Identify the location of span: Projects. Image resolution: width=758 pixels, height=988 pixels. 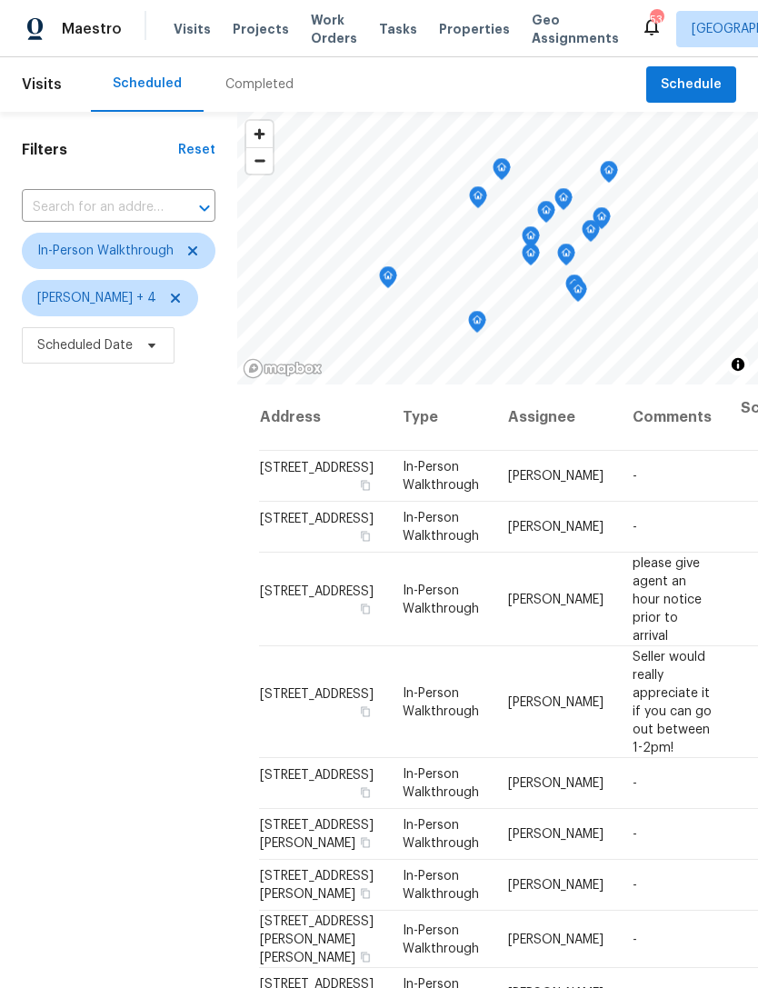
(261, 29).